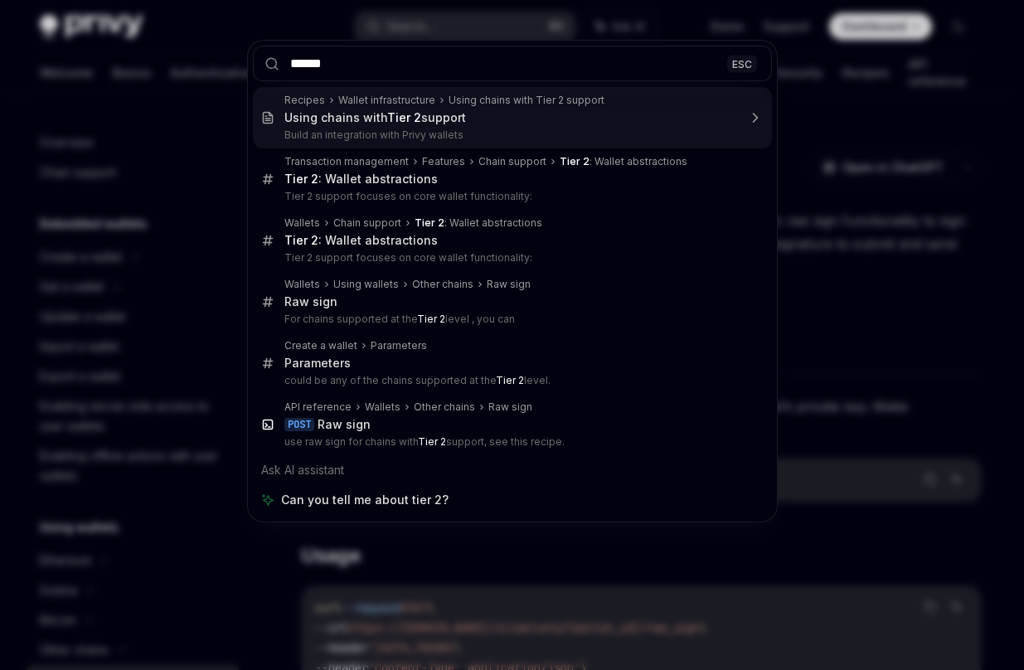 This screenshot has height=670, width=1024. I want to click on div: Ask AI assistant, so click(513, 470).